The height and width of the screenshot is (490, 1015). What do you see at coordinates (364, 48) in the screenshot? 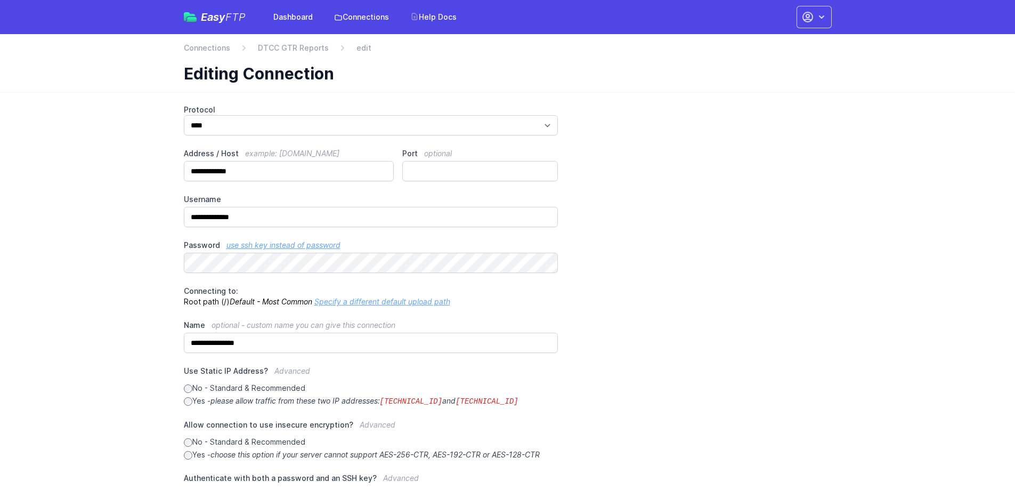
I see `span: edit` at bounding box center [364, 48].